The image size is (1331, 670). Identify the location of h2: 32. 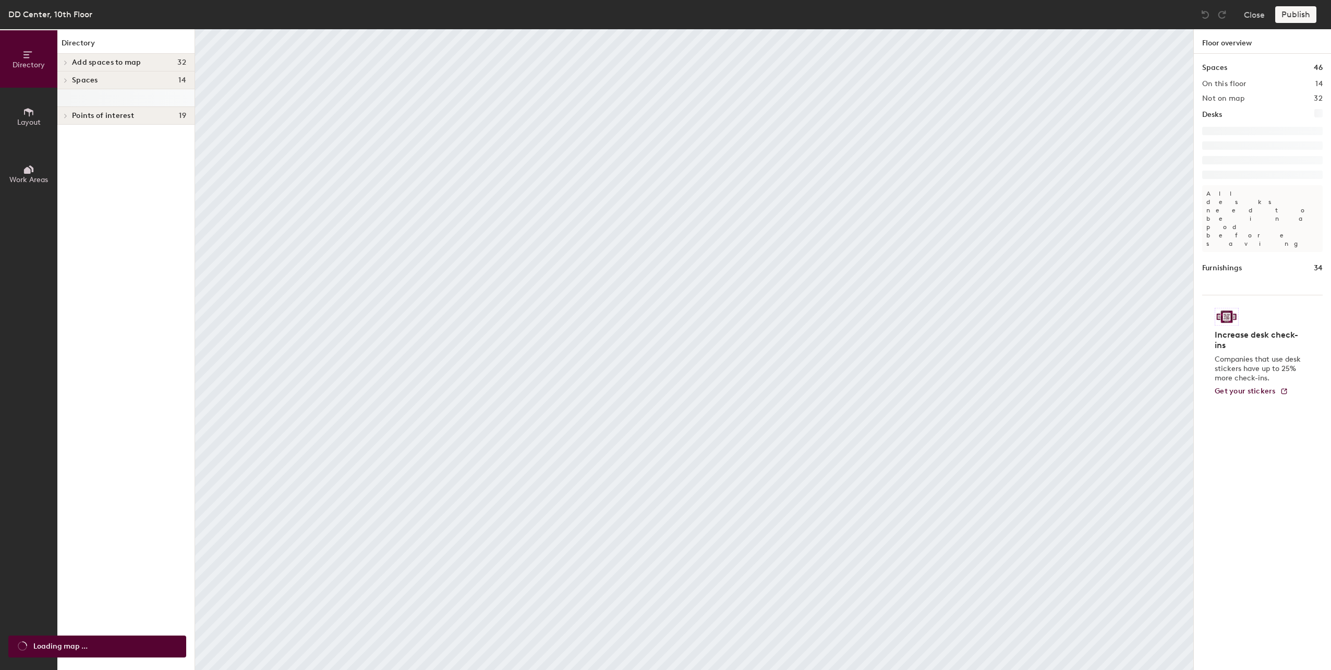
(1318, 99).